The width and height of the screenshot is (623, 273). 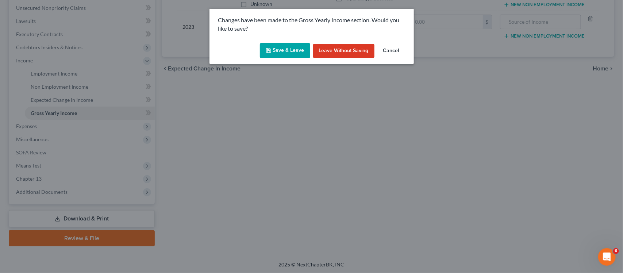 What do you see at coordinates (392, 51) in the screenshot?
I see `button: Cancel` at bounding box center [392, 51].